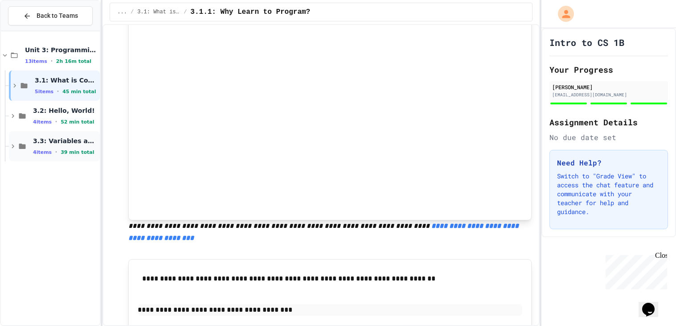 This screenshot has width=676, height=326. What do you see at coordinates (609, 70) in the screenshot?
I see `h2: Your Progress` at bounding box center [609, 70].